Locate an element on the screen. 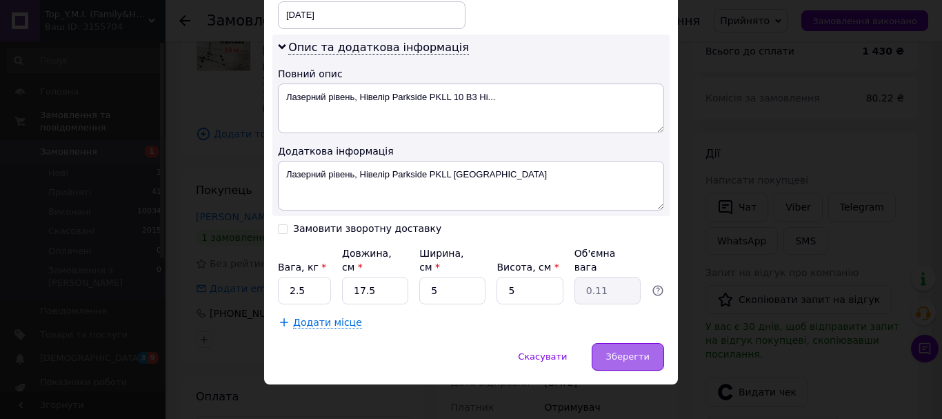 The height and width of the screenshot is (419, 942). div: Повний опис is located at coordinates (471, 74).